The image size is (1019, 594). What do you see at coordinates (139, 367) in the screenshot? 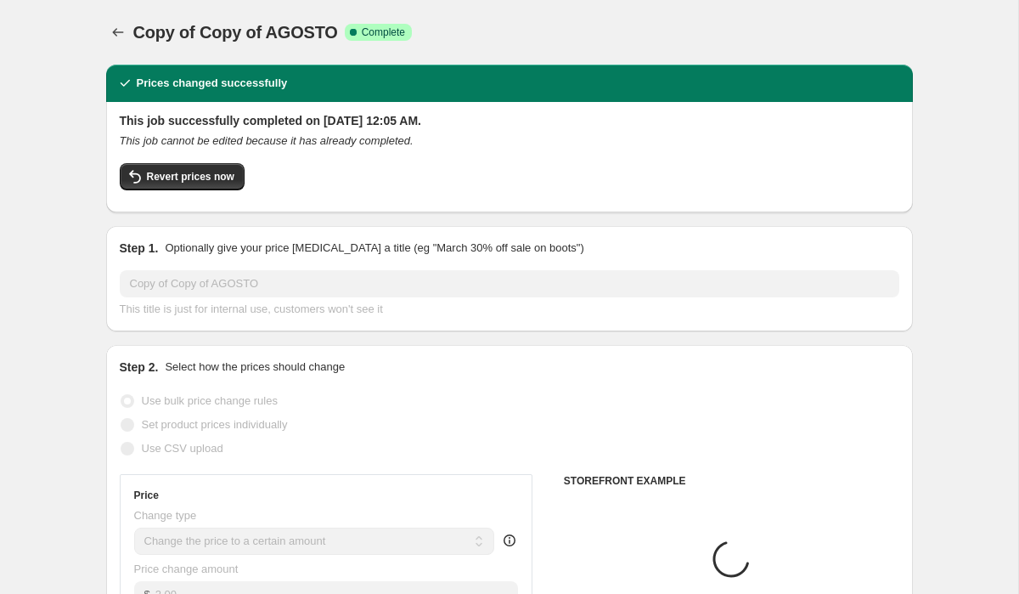
I see `h2: Step 2.` at bounding box center [139, 367].